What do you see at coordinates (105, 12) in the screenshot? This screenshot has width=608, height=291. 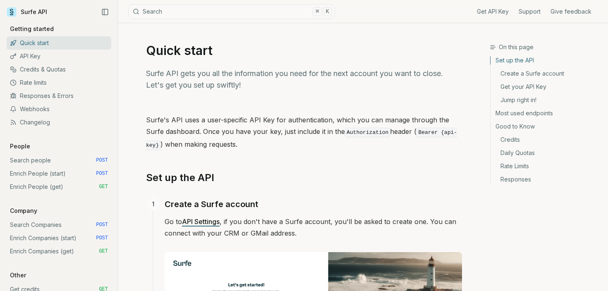 I see `button: Collapse Sidebar` at bounding box center [105, 12].